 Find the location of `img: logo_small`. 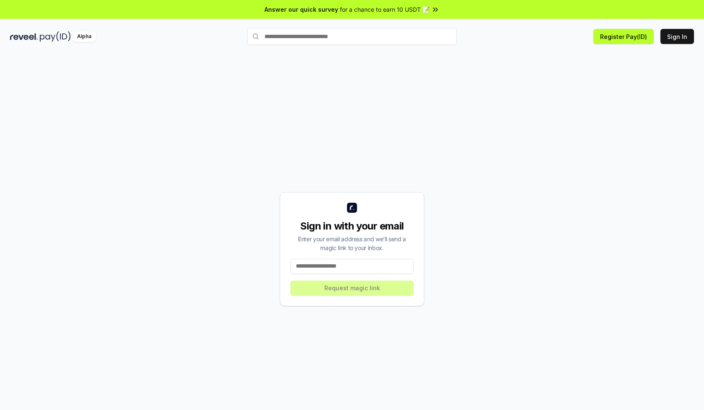

img: logo_small is located at coordinates (352, 208).